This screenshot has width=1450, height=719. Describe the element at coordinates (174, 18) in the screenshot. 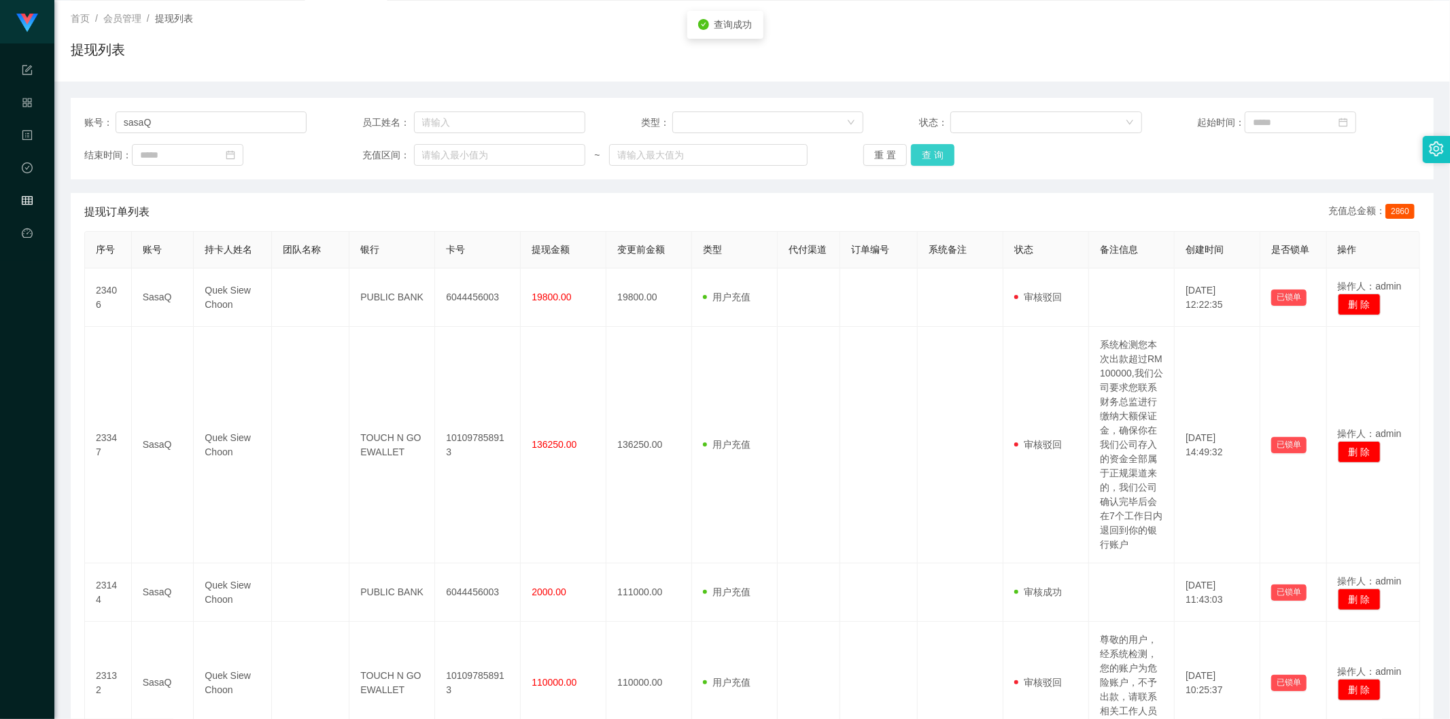

I see `span: 提现列表` at that location.